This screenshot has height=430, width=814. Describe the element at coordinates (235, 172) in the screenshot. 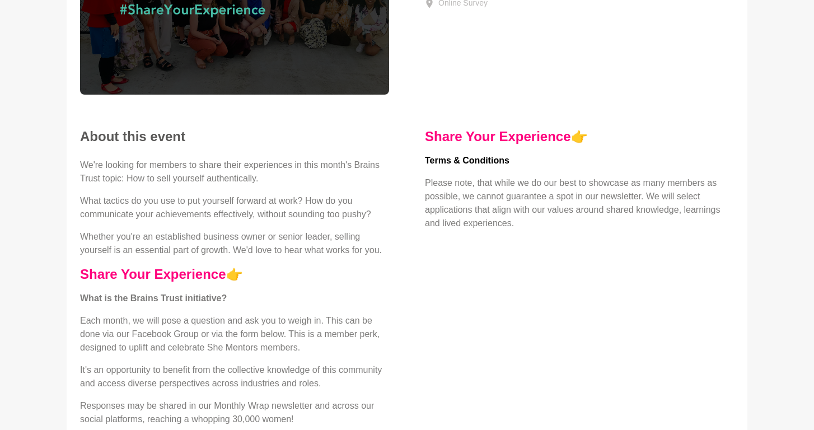

I see `p: We're looking for members to share their experiences in this month's Brains Trust topic: How to s...` at that location.